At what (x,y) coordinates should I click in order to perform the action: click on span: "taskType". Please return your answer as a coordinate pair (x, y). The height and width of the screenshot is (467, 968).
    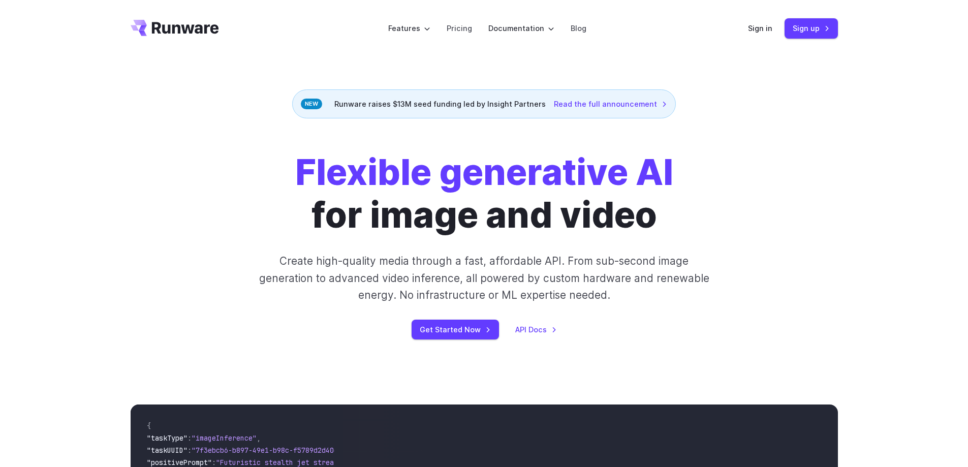
    Looking at the image, I should click on (167, 438).